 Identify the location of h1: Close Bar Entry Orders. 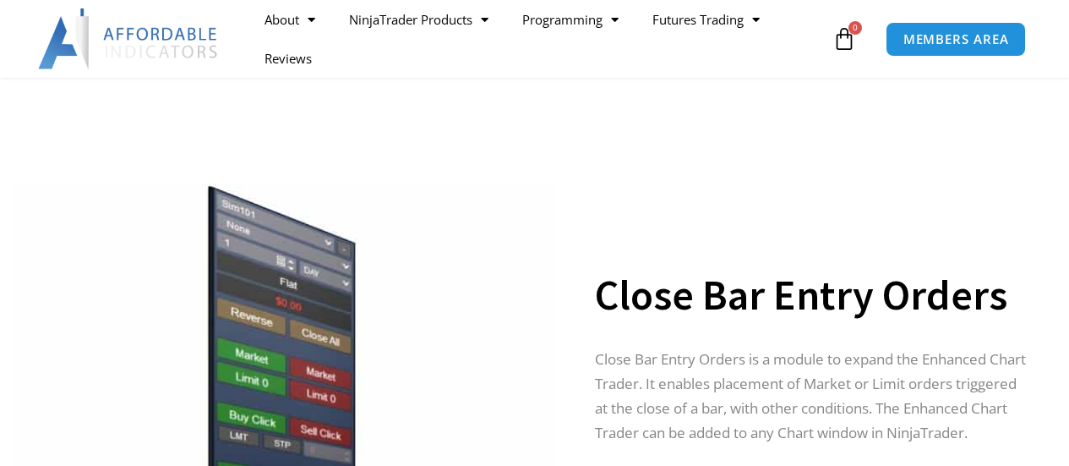
(811, 295).